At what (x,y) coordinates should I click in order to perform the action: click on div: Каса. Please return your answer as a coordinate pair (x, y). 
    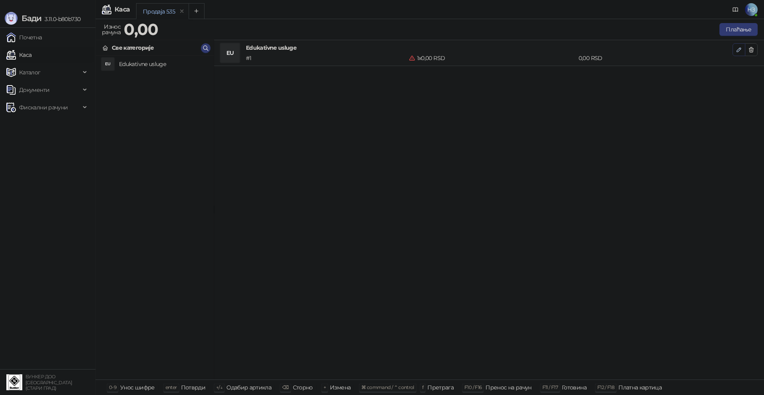
    Looking at the image, I should click on (122, 10).